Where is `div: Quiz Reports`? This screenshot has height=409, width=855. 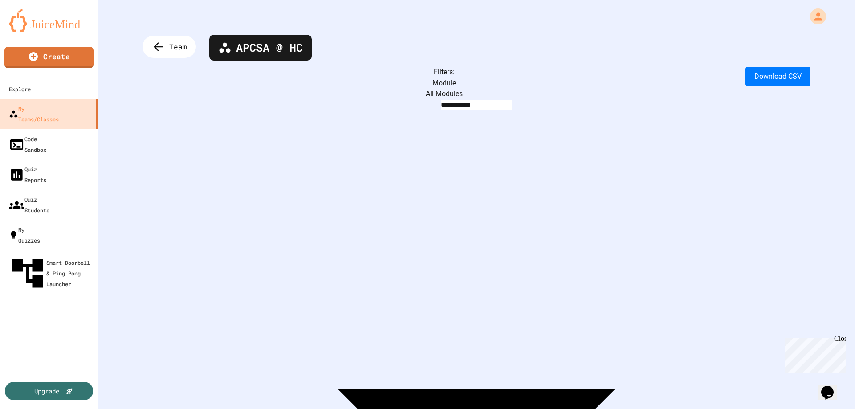
div: Quiz Reports is located at coordinates (28, 175).